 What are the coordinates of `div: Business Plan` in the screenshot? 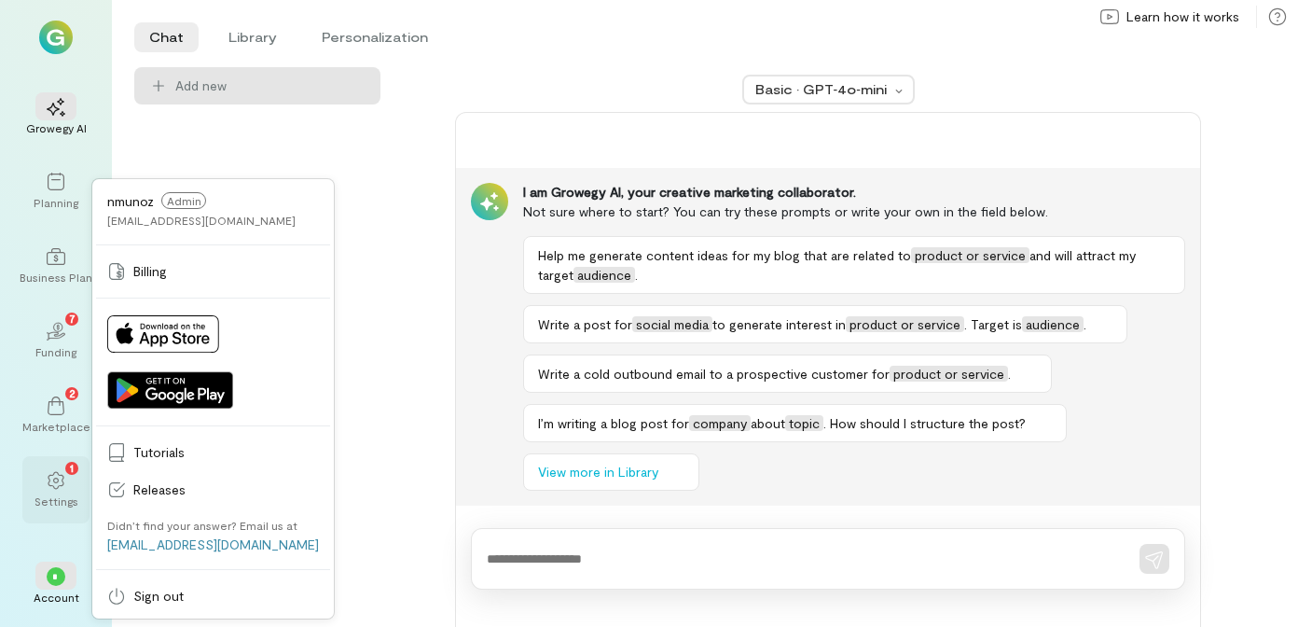 It's located at (56, 277).